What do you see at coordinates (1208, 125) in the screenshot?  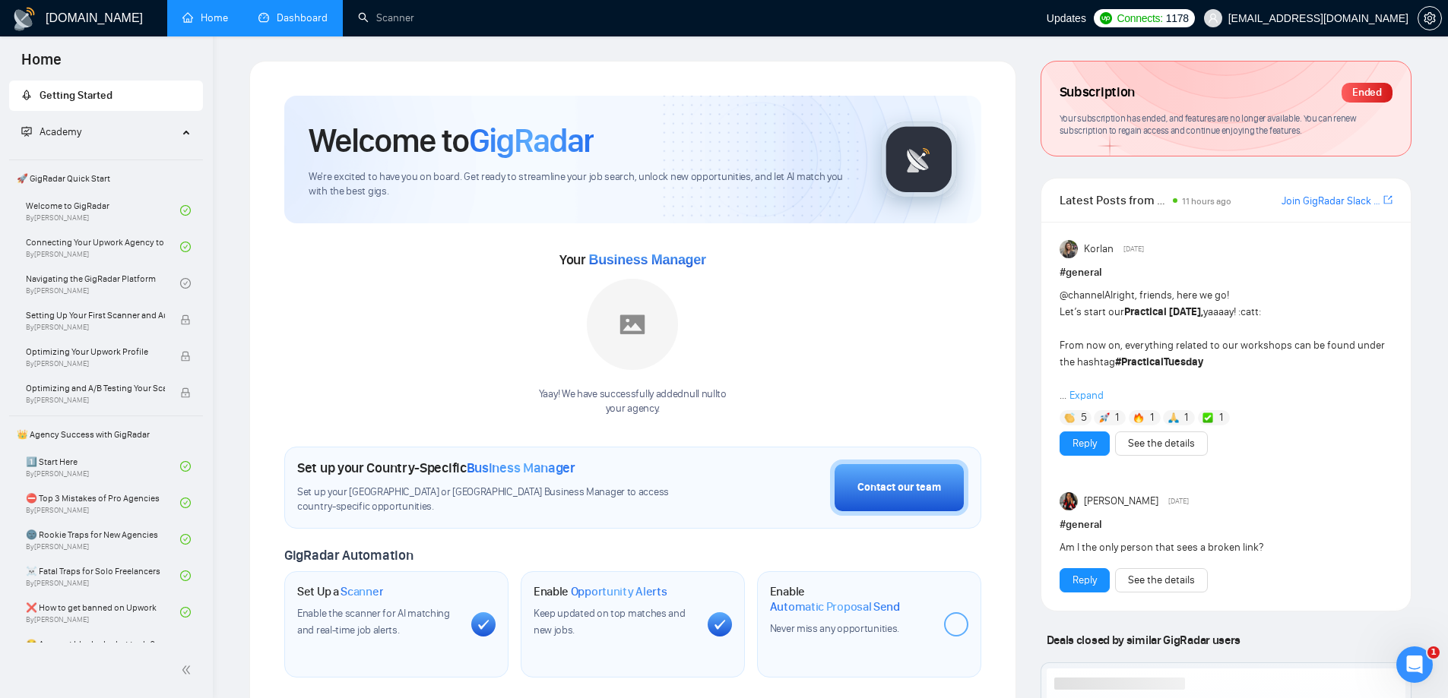 I see `span: Your subscription has ended, and features are no longer available. You can renew subscription to ...` at bounding box center [1208, 125].